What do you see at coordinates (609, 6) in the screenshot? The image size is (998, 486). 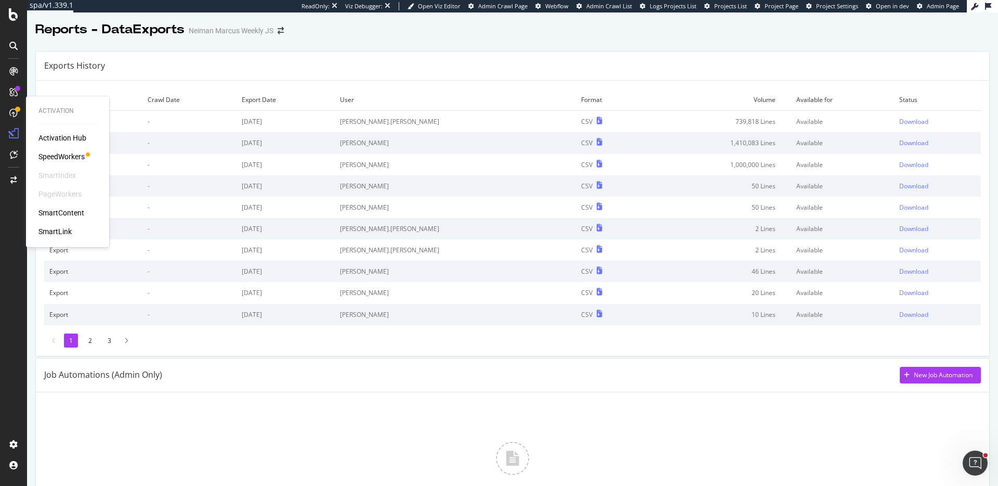 I see `span: Admin Crawl List` at bounding box center [609, 6].